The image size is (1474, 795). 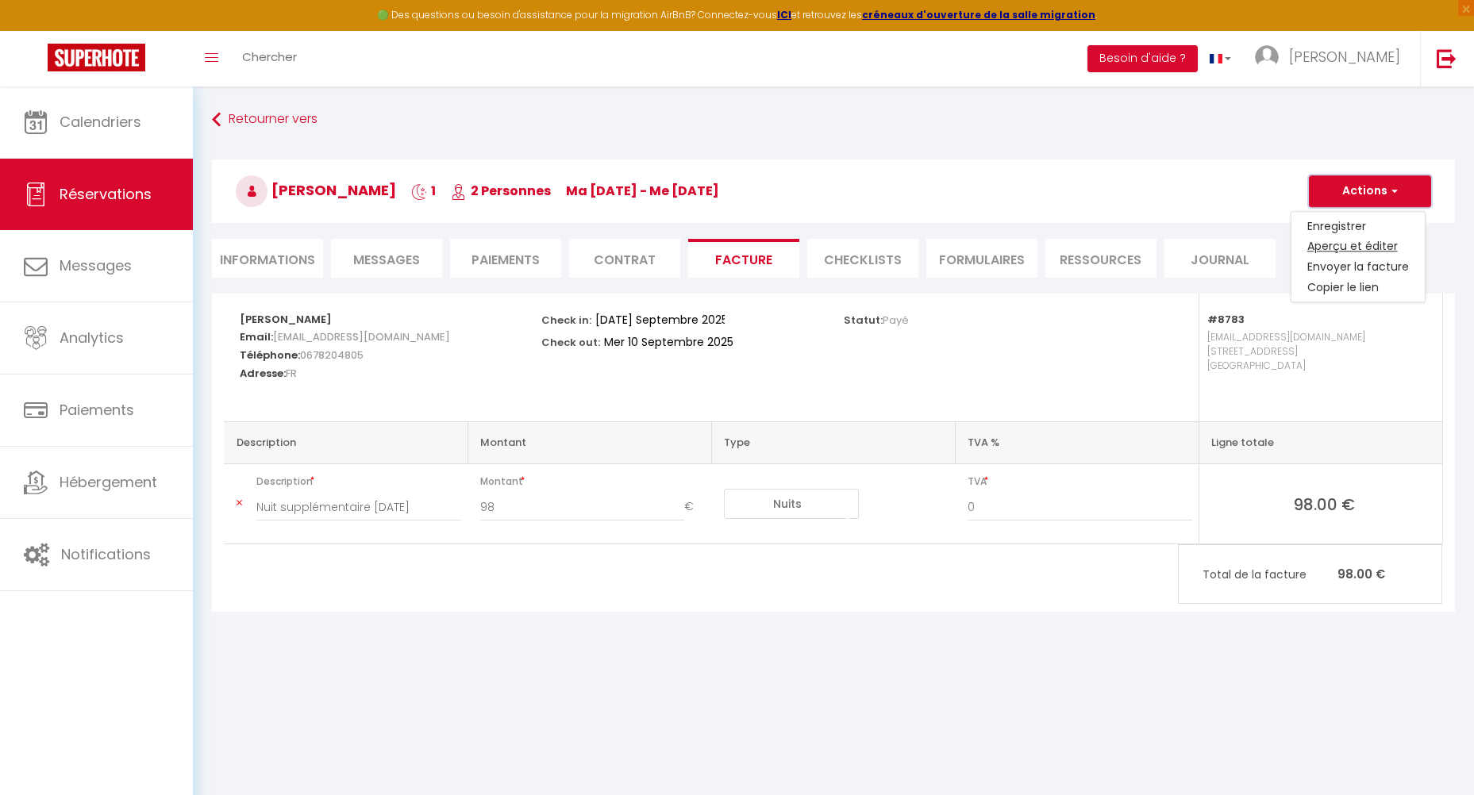 What do you see at coordinates (1220, 258) in the screenshot?
I see `li: Journal` at bounding box center [1220, 258].